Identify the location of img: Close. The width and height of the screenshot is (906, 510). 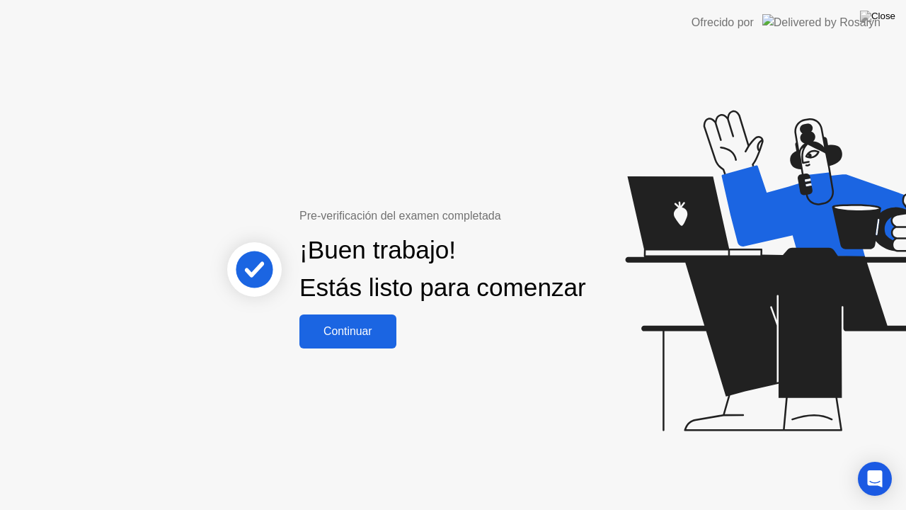
(878, 16).